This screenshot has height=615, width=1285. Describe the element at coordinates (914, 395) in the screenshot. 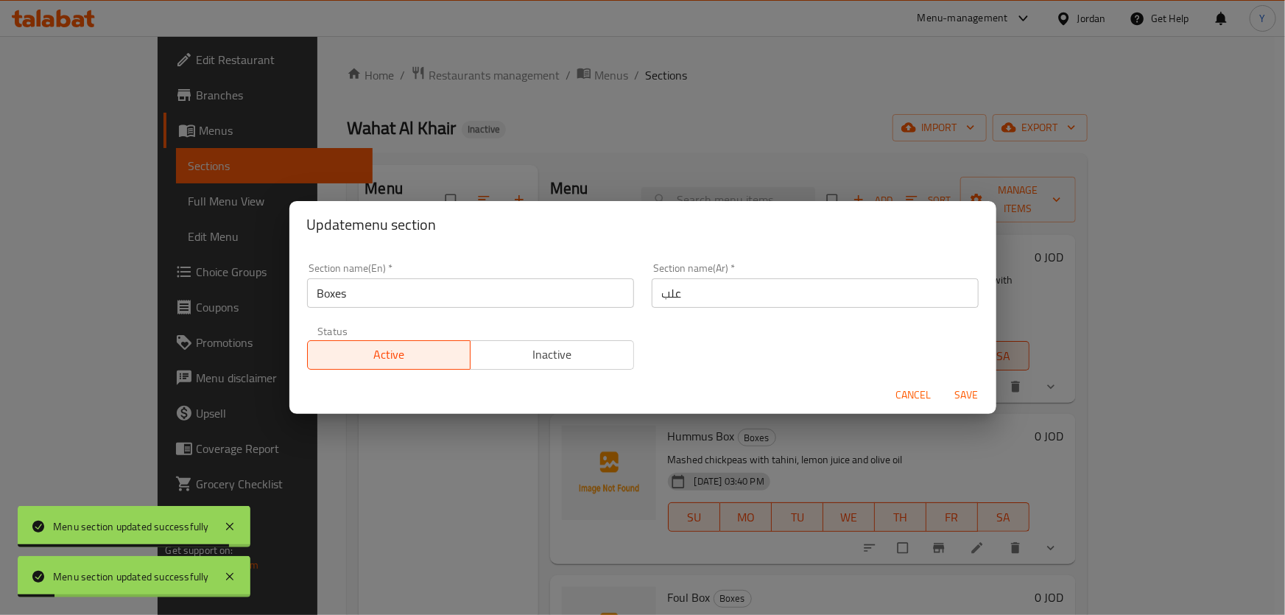

I see `span: Cancel` at that location.